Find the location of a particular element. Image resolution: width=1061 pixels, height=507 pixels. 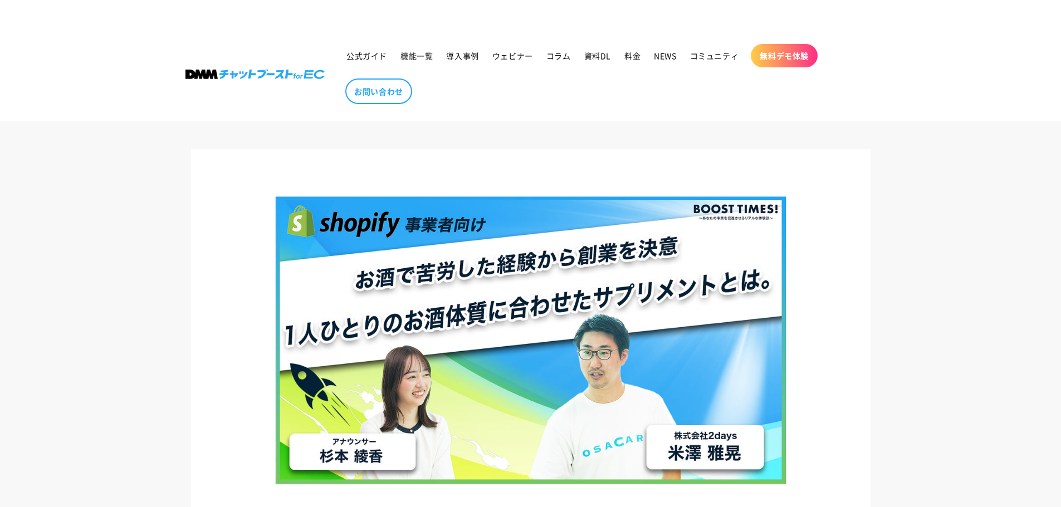

a: ウェビナー is located at coordinates (512, 56).